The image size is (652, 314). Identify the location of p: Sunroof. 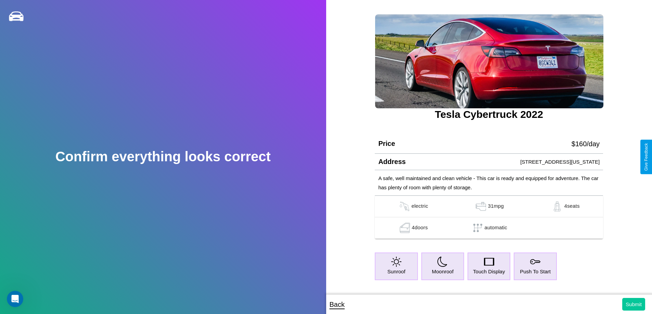
(396, 272).